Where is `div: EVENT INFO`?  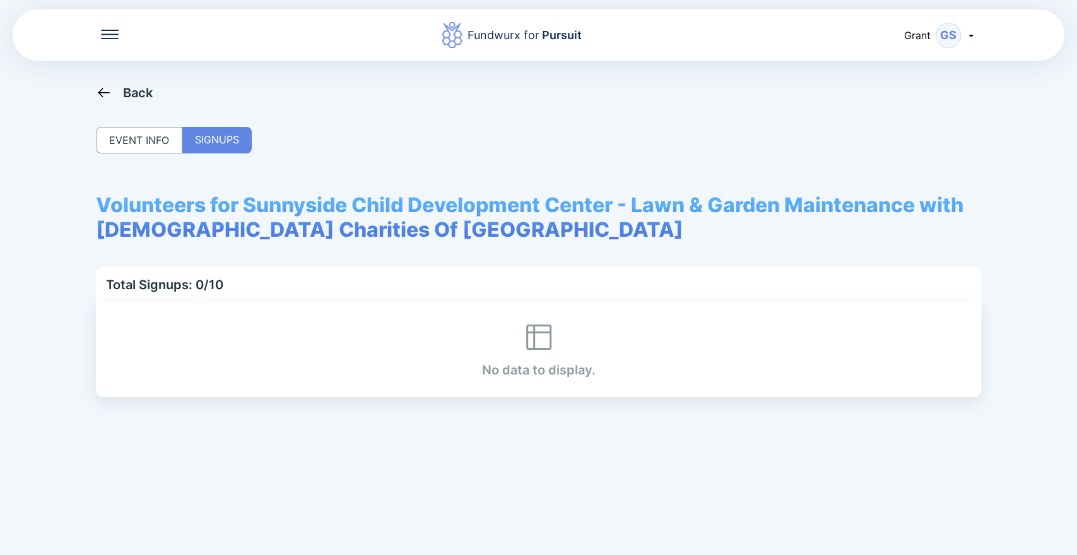
div: EVENT INFO is located at coordinates (139, 140).